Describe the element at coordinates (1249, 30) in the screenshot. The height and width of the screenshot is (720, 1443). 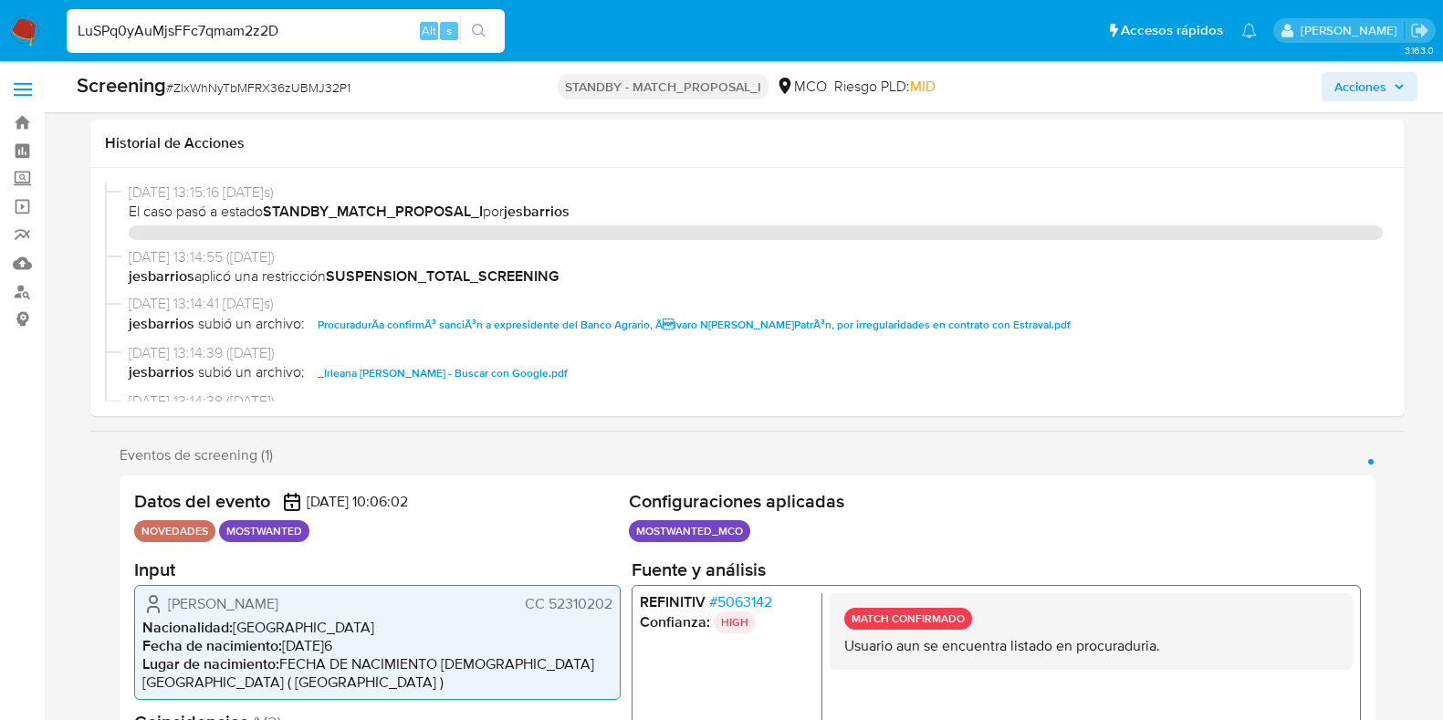
I see `a: Notificaciones` at that location.